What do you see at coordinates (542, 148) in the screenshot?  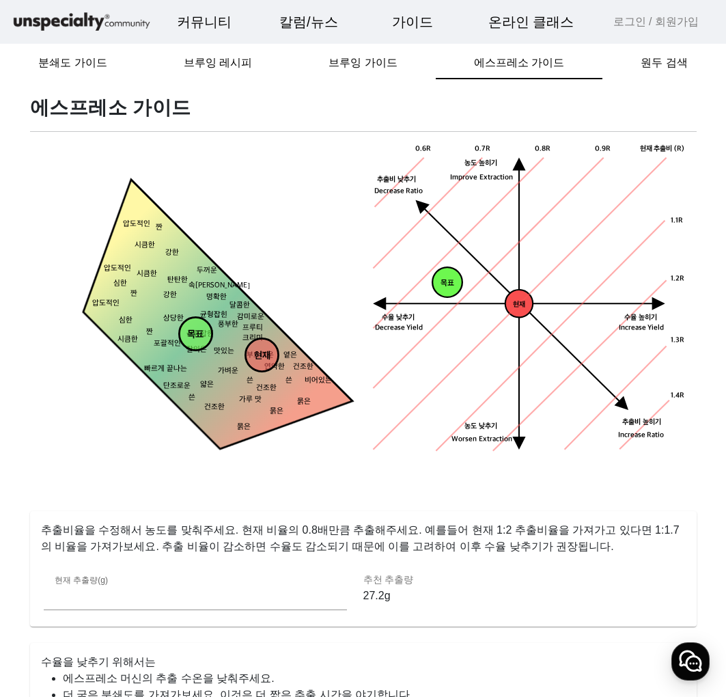 I see `tspan: 0.8R` at bounding box center [542, 148].